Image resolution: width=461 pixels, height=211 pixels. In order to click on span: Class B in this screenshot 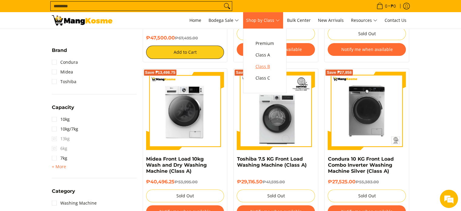, I will do `click(265, 66)`.